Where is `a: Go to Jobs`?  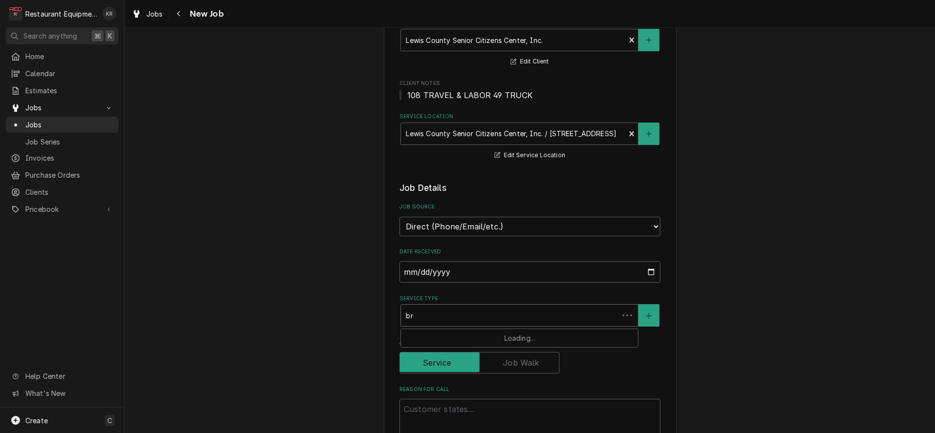
a: Go to Jobs is located at coordinates (62, 107).